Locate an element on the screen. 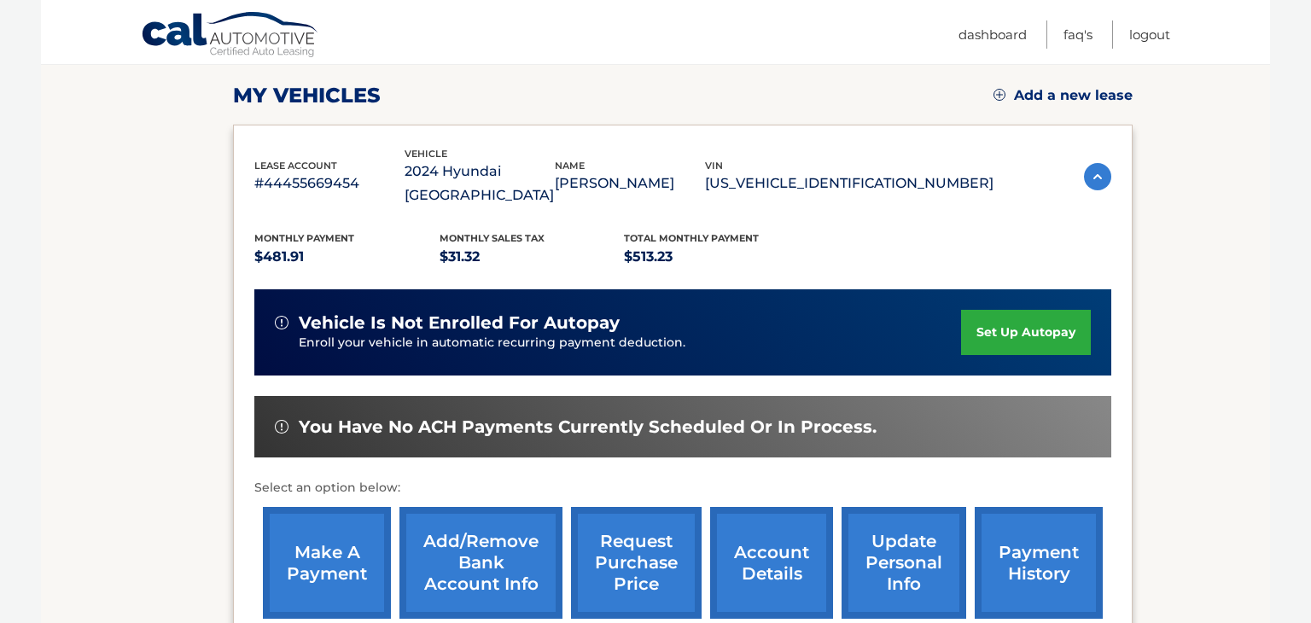  h2: my vehicles is located at coordinates (306, 96).